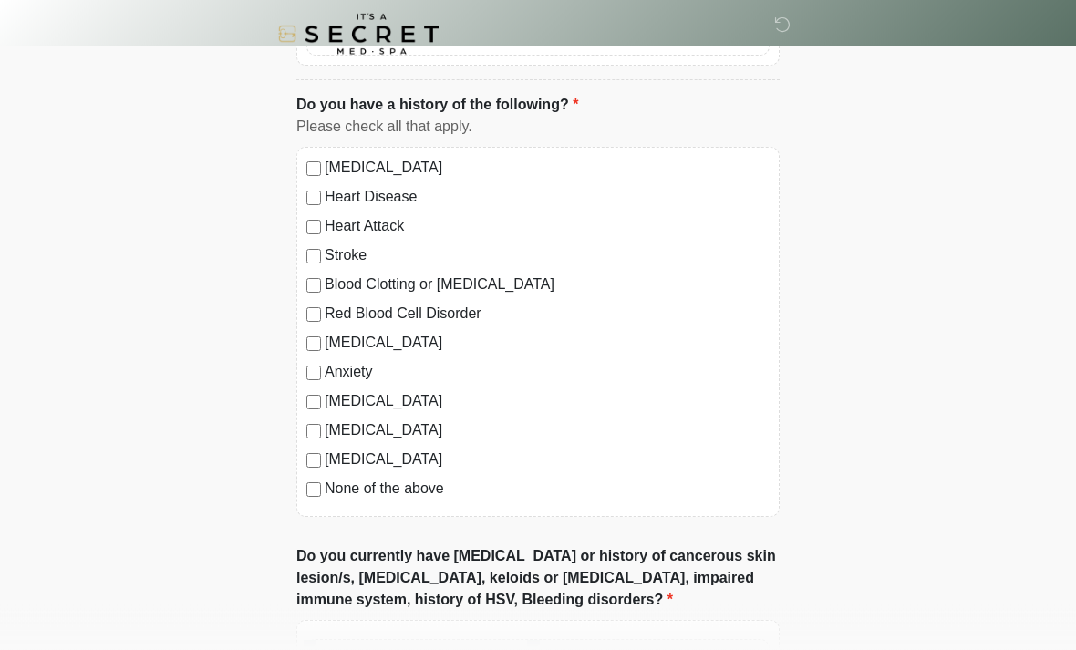 The height and width of the screenshot is (650, 1076). Describe the element at coordinates (547, 490) in the screenshot. I see `label: None of the above` at that location.